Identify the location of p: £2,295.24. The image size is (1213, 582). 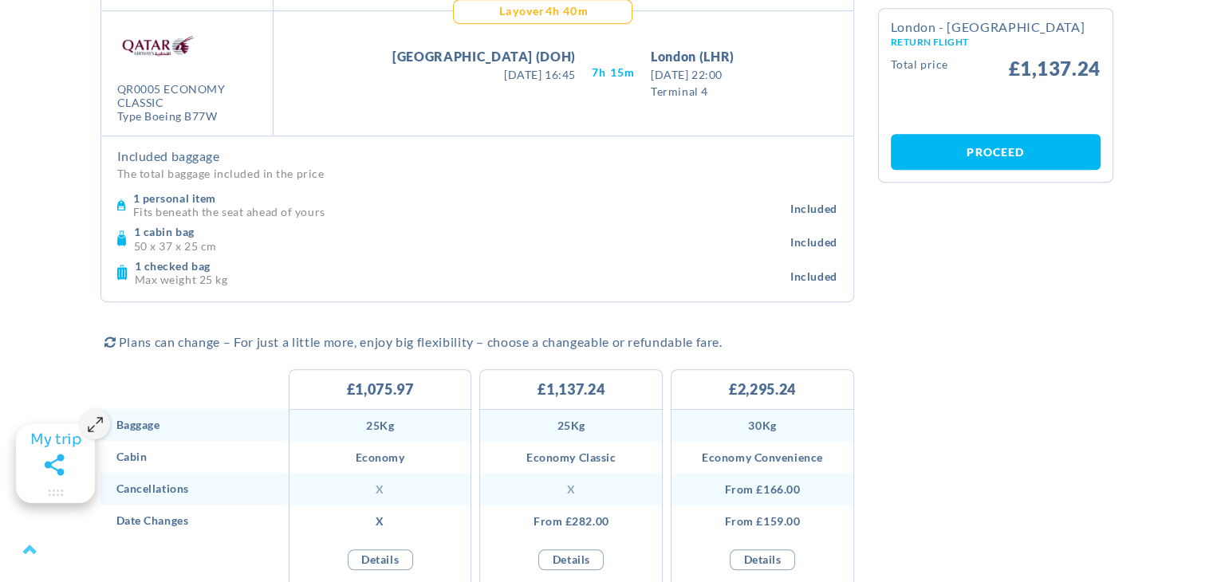
(762, 390).